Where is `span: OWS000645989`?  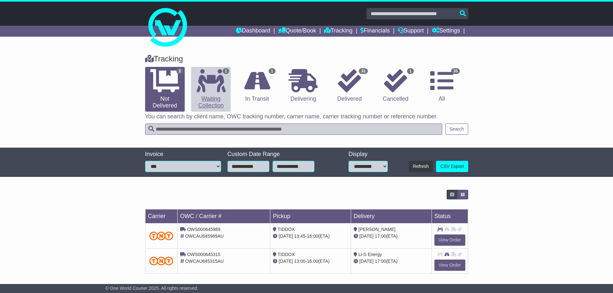 span: OWS000645989 is located at coordinates (204, 229).